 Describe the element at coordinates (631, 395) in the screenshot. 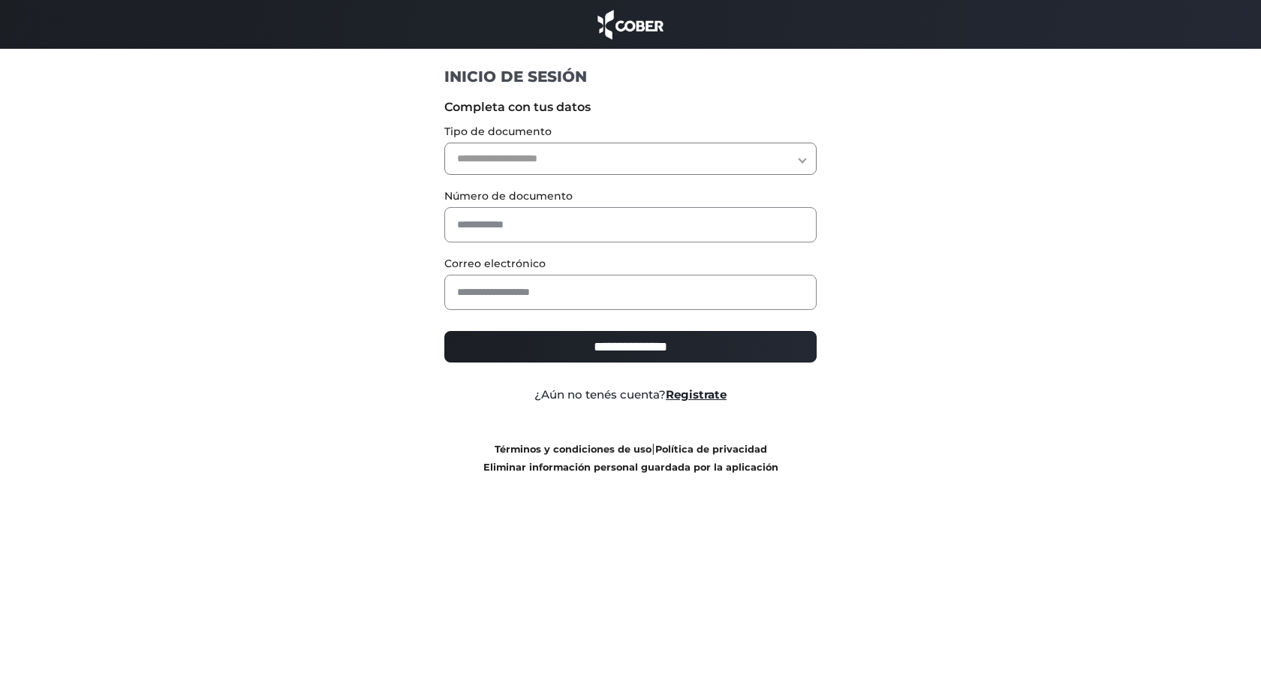

I see `div: ¿Aún no tenés cuenta?` at that location.